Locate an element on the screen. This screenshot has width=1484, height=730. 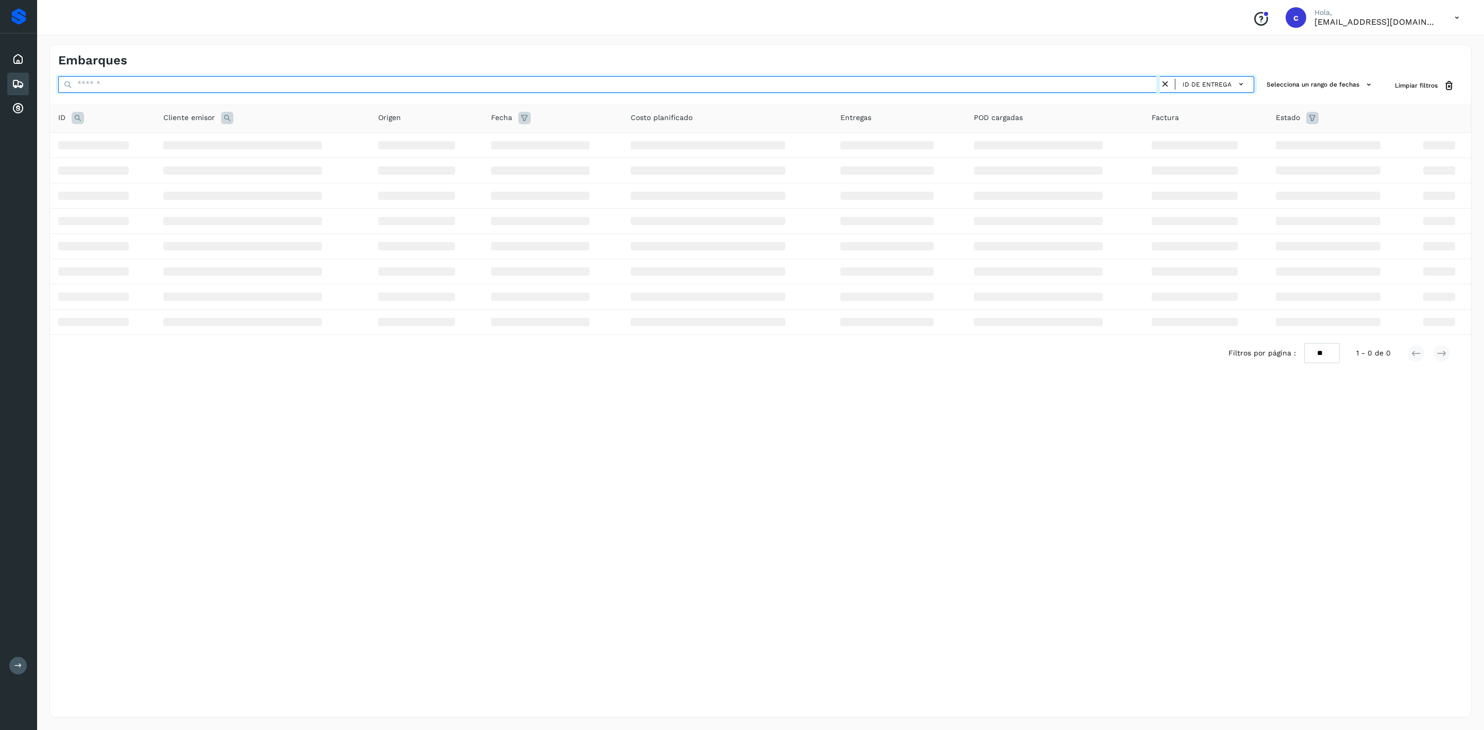
span: POD cargadas is located at coordinates (998, 117).